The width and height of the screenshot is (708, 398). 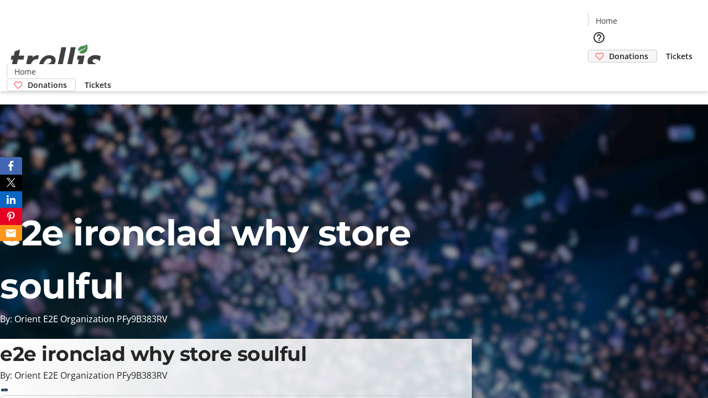 I want to click on button: Help, so click(x=599, y=38).